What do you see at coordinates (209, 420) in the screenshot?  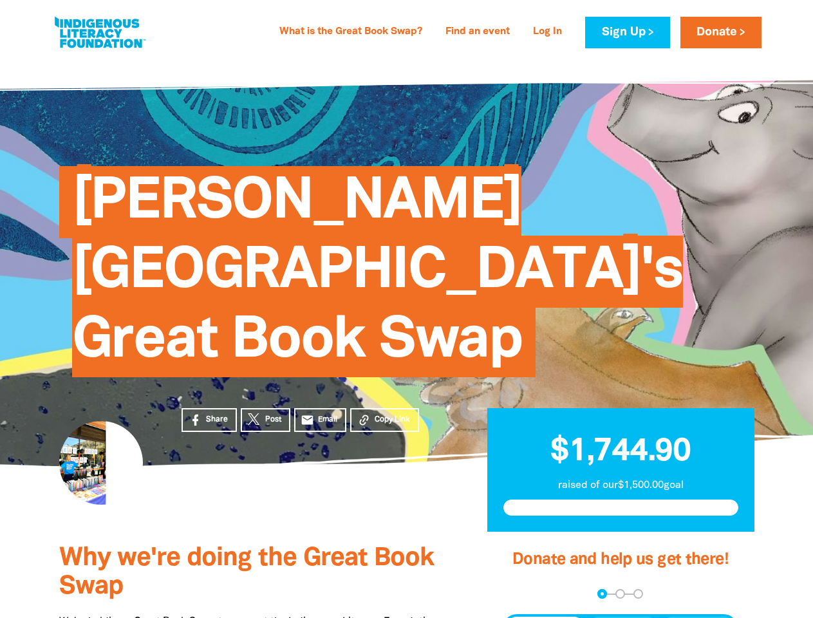 I see `a: Share` at bounding box center [209, 420].